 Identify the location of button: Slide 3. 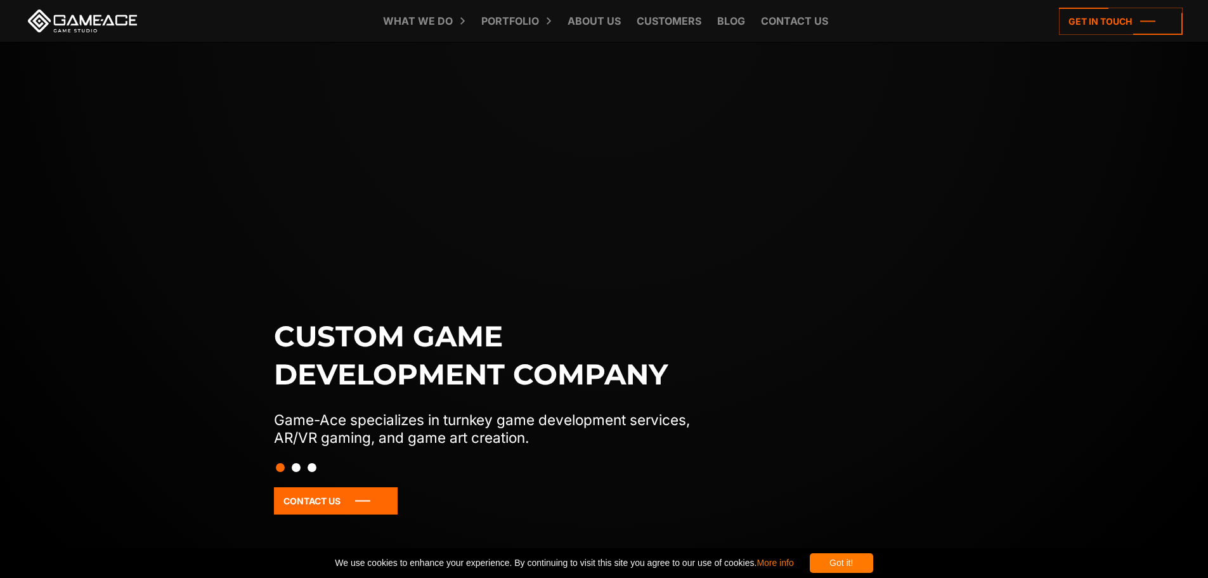
(312, 467).